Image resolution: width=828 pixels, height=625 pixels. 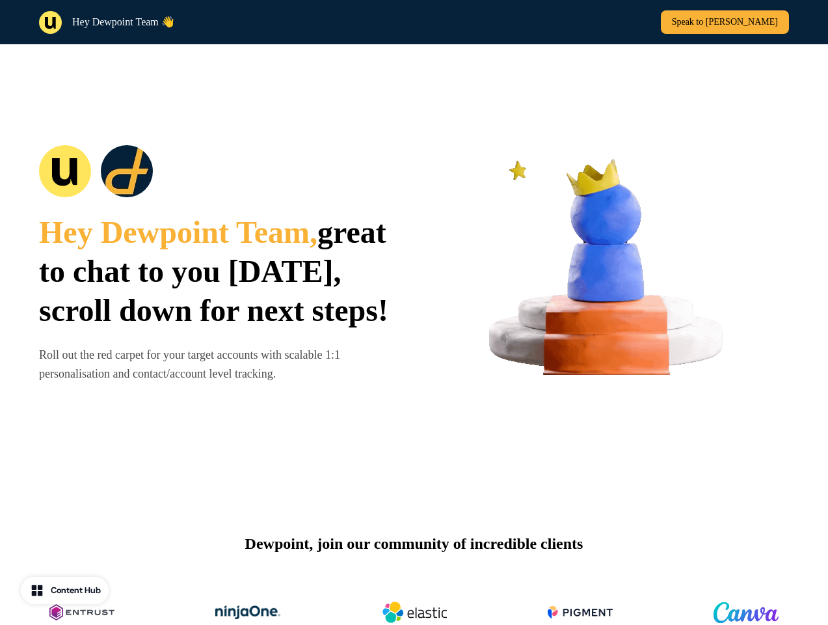 I want to click on button: Content Hub, so click(x=64, y=590).